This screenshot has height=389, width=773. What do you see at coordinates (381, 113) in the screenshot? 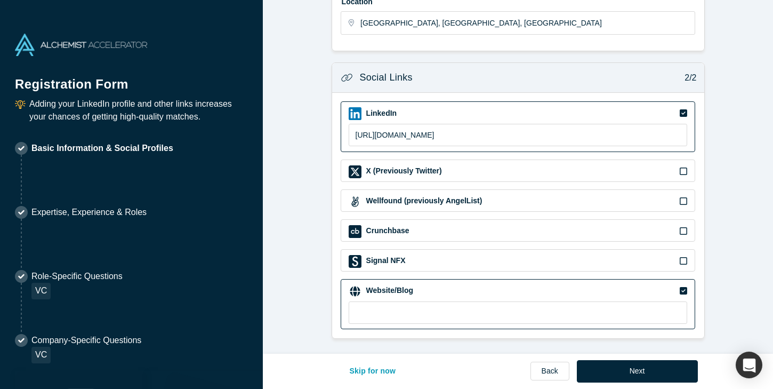
I see `label: LinkedIn` at bounding box center [381, 113].